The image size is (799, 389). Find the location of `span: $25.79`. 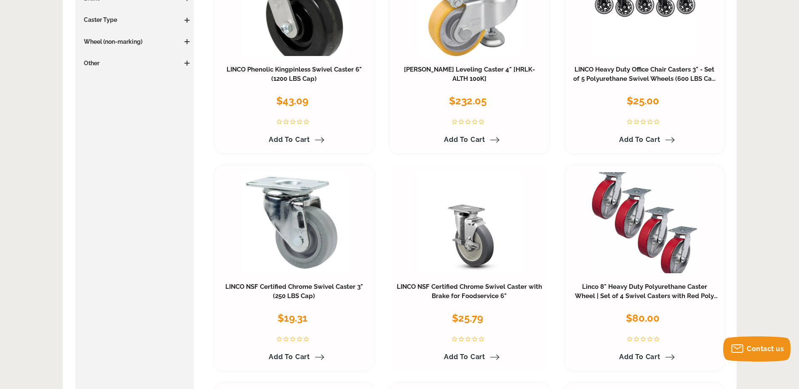

span: $25.79 is located at coordinates (467, 318).